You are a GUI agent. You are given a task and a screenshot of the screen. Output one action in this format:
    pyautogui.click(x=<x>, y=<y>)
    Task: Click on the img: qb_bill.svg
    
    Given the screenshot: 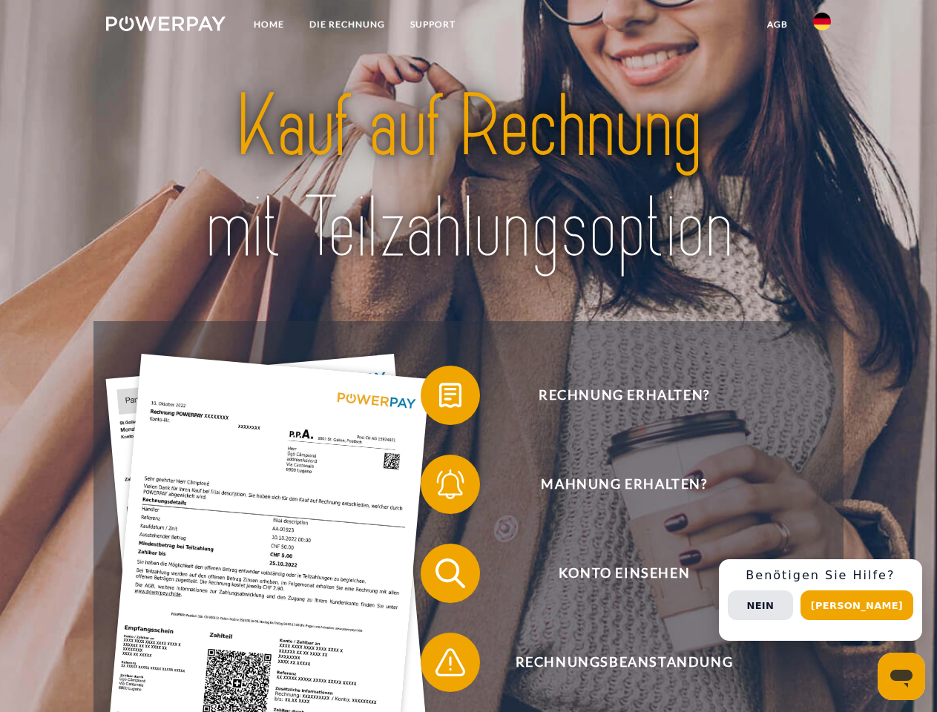 What is the action you would take?
    pyautogui.click(x=450, y=395)
    